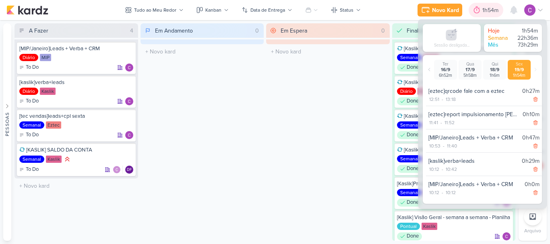  I want to click on div: 10:42, so click(451, 169).